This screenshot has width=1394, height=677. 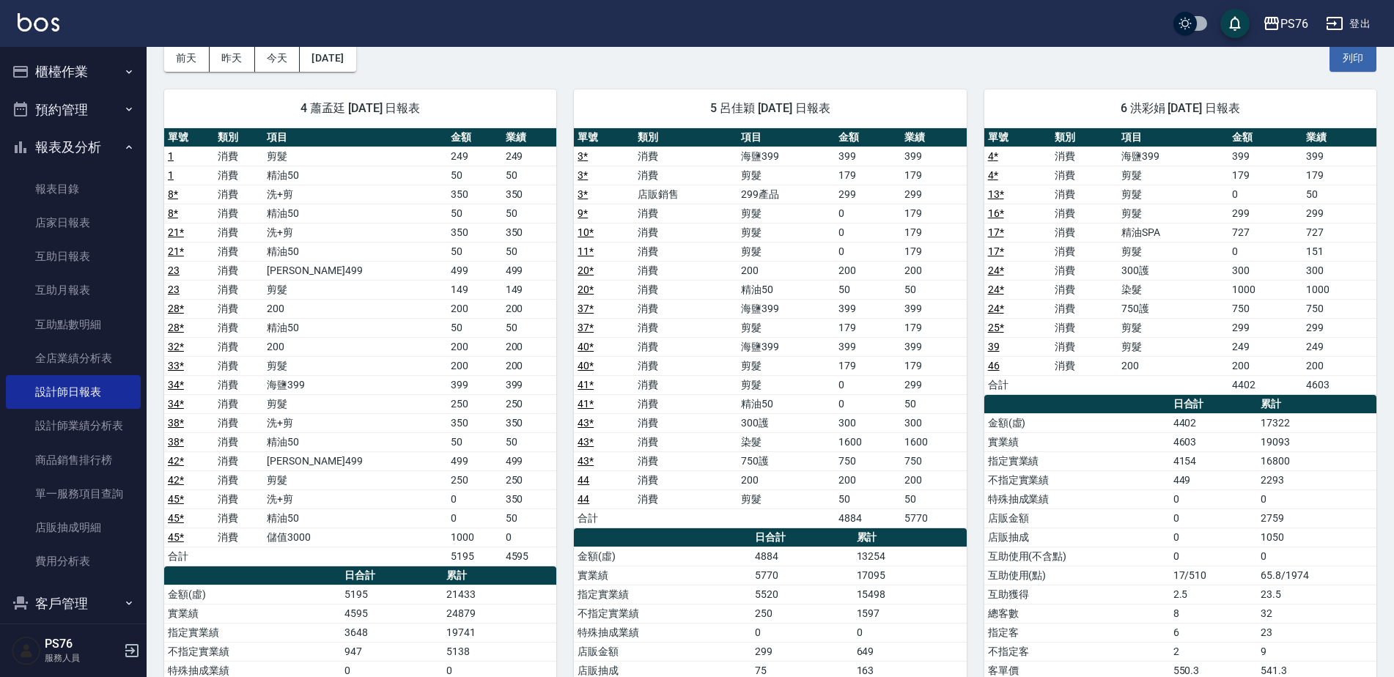 I want to click on table: a dense table, so click(x=360, y=347).